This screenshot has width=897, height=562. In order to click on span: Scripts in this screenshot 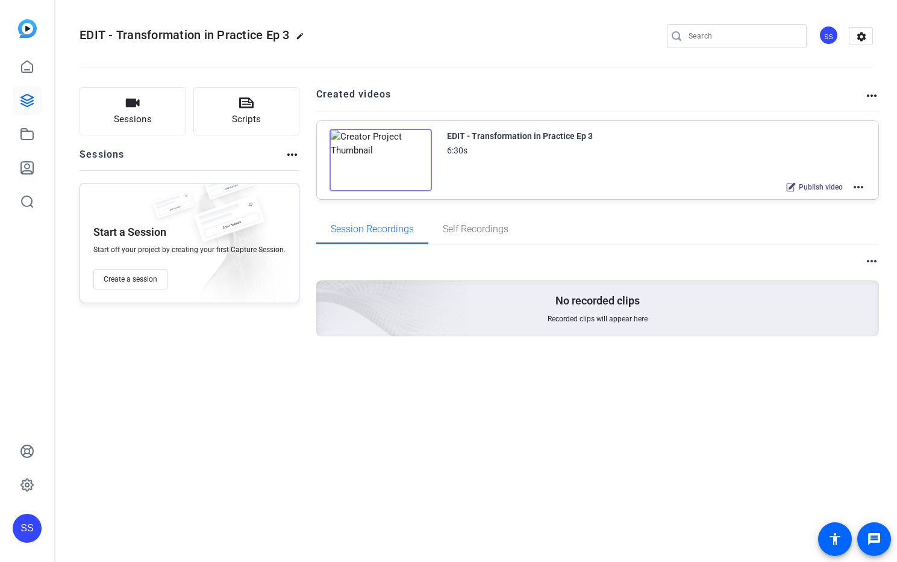, I will do `click(246, 119)`.